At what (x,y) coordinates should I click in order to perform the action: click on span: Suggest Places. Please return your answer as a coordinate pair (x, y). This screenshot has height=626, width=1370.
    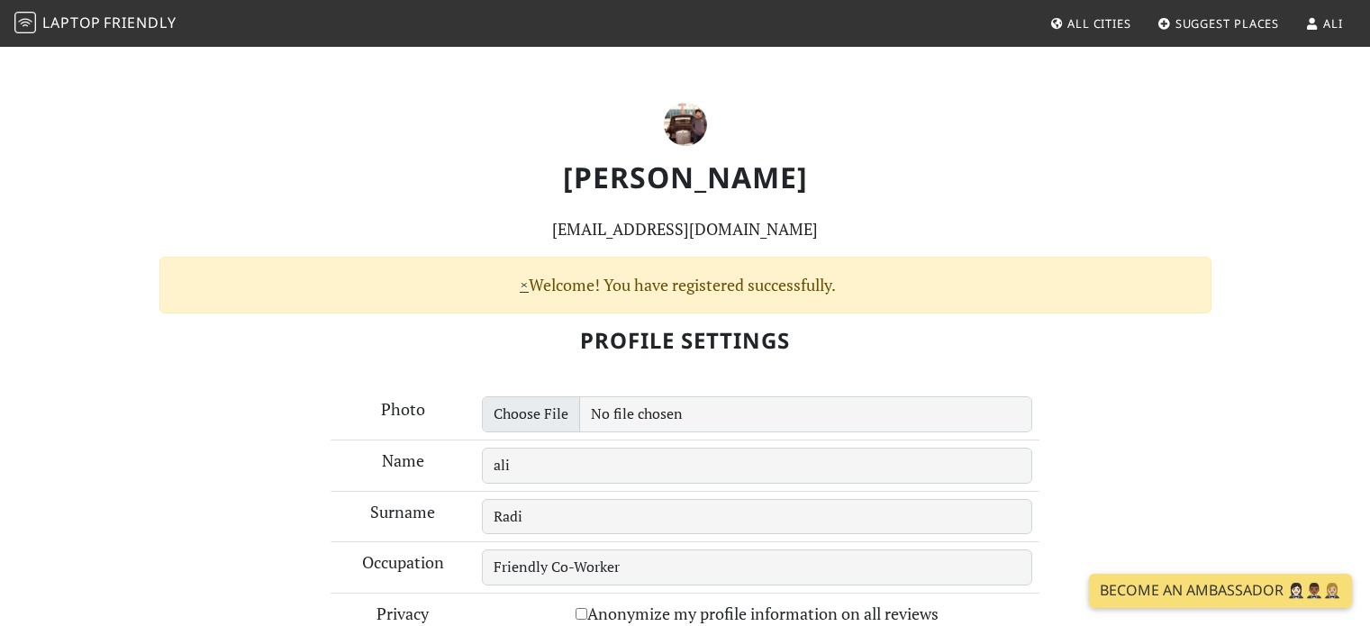
    Looking at the image, I should click on (1228, 23).